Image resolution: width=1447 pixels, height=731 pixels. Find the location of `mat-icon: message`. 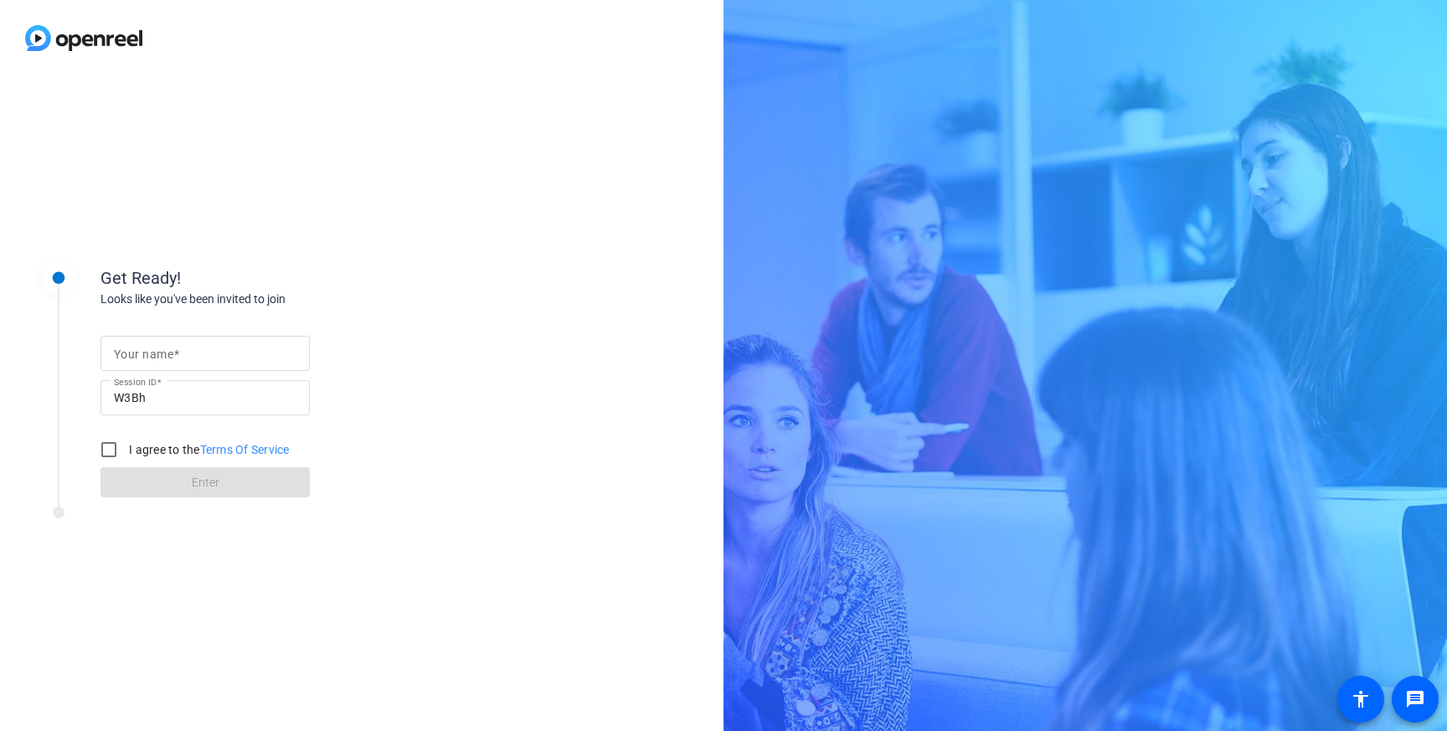

mat-icon: message is located at coordinates (1415, 699).